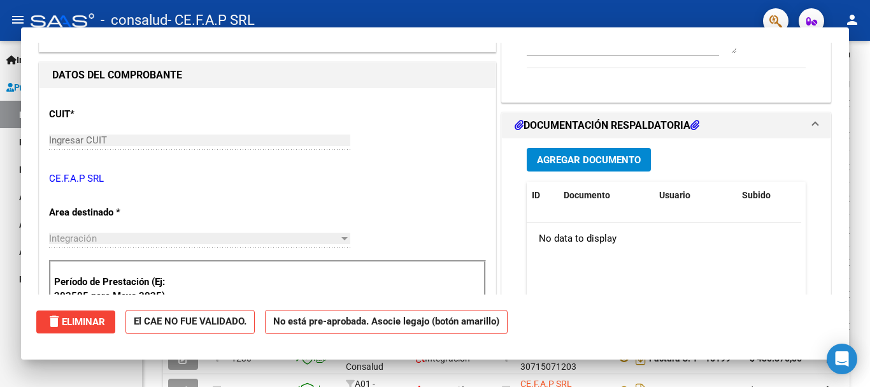 This screenshot has width=870, height=387. What do you see at coordinates (589, 160) in the screenshot?
I see `span: Agregar Documento` at bounding box center [589, 160].